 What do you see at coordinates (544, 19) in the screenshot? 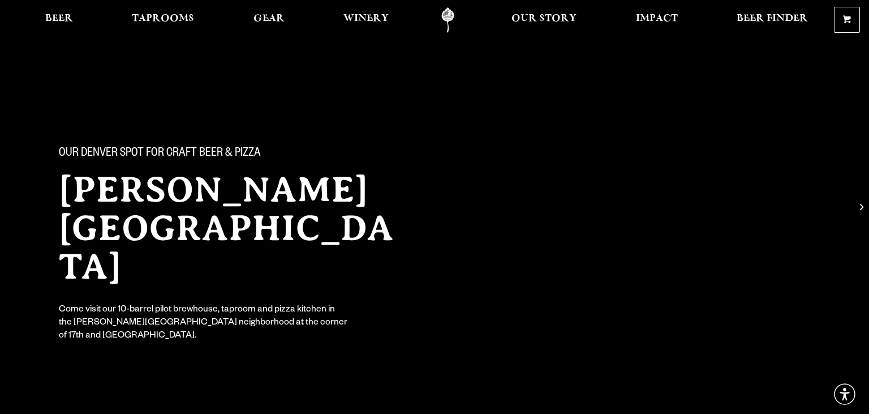
I see `span: Our Story` at bounding box center [544, 19].